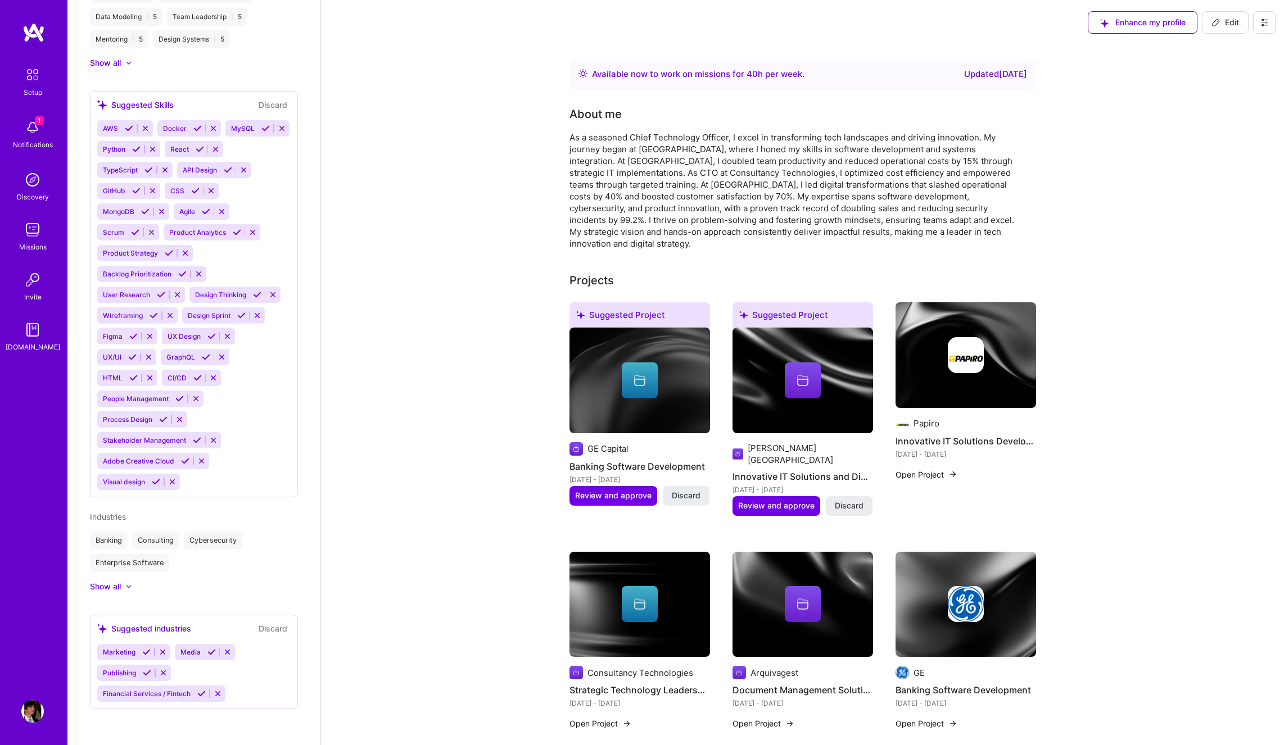 Image resolution: width=1284 pixels, height=745 pixels. Describe the element at coordinates (138, 461) in the screenshot. I see `span: Adobe Creative Cloud` at that location.